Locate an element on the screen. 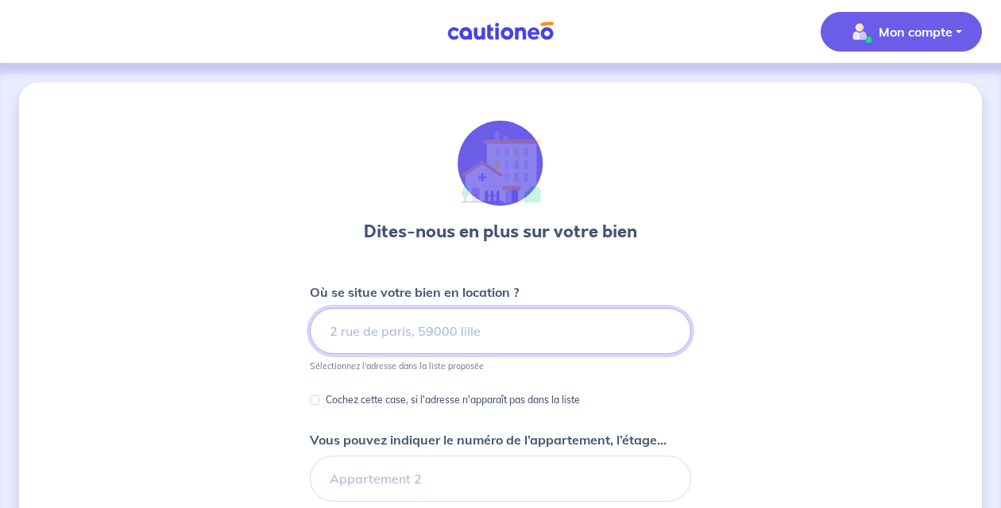  input: 2 rue de paris, 59000 lille is located at coordinates (500, 331).